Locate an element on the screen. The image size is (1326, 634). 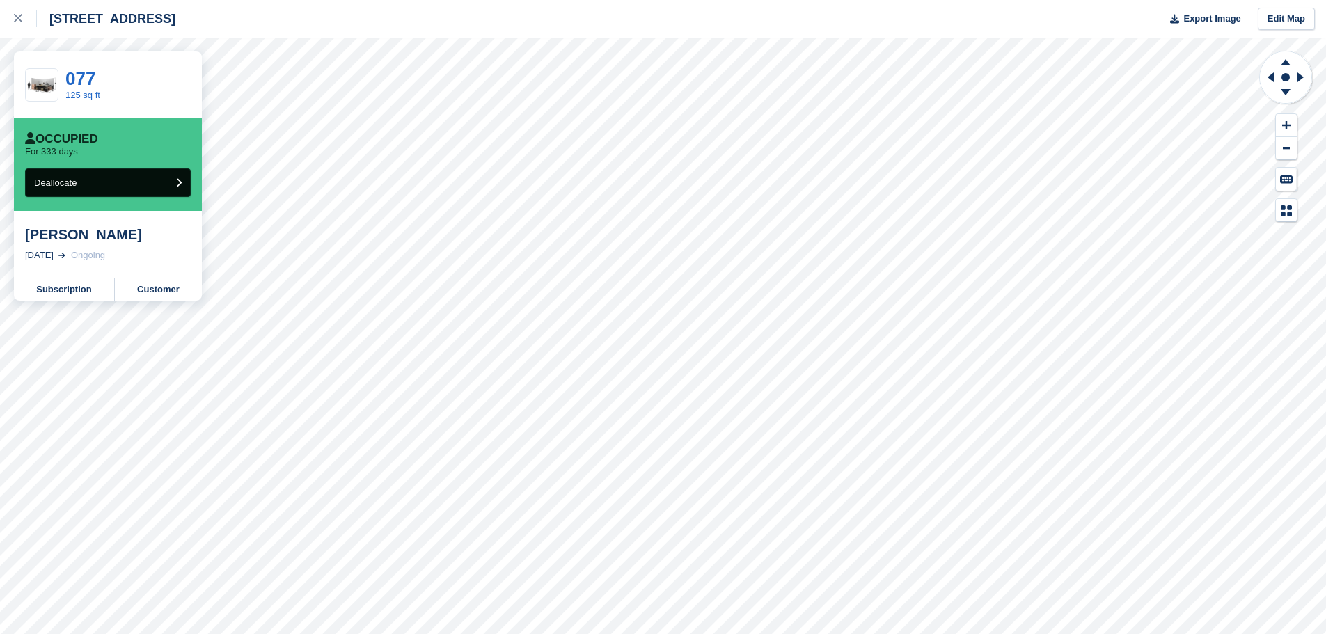
a: 125 sq ft is located at coordinates (83, 95).